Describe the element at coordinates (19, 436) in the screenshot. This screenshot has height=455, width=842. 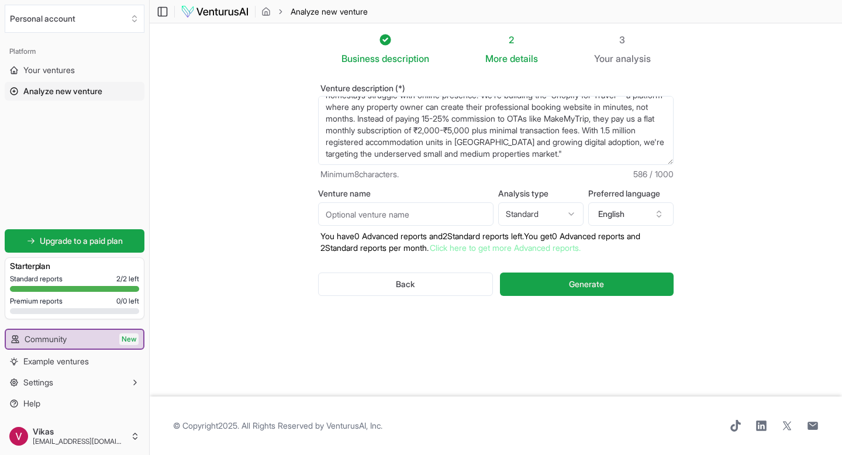
I see `img: ACg8ocLPmVcc_x2obI4DCSlZJlgSJ8MSpqJogRTxXMkkaeWR6Fi1Vg=s96-c` at that location.